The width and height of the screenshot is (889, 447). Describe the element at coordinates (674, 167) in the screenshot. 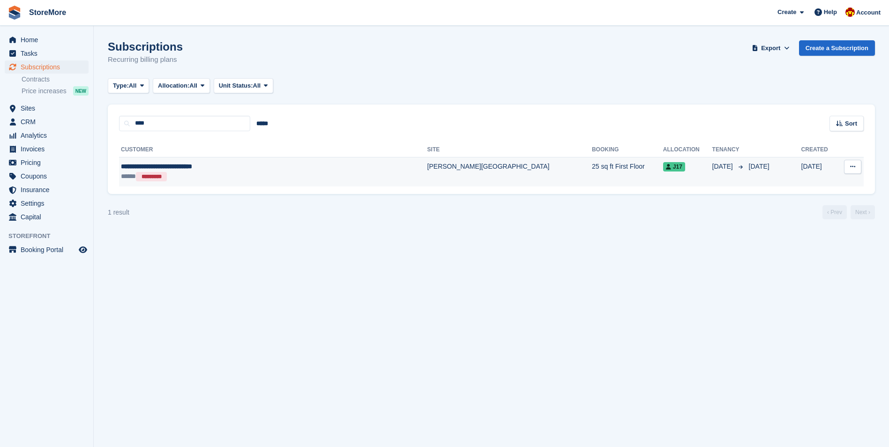

I see `span: J17` at that location.